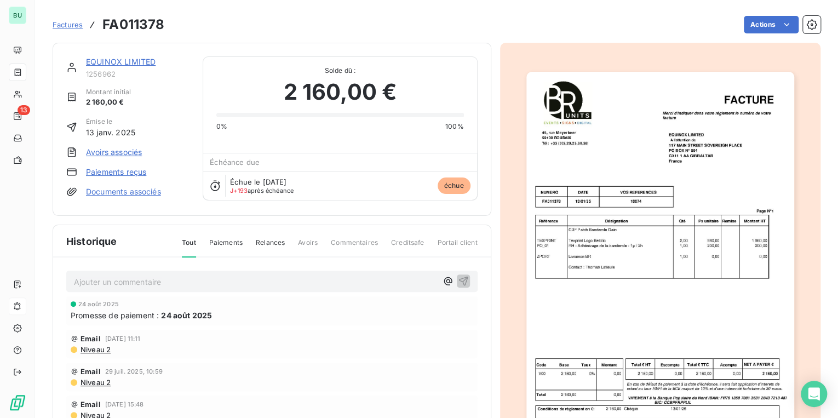 The width and height of the screenshot is (838, 418). What do you see at coordinates (67, 25) in the screenshot?
I see `span: Factures` at bounding box center [67, 25].